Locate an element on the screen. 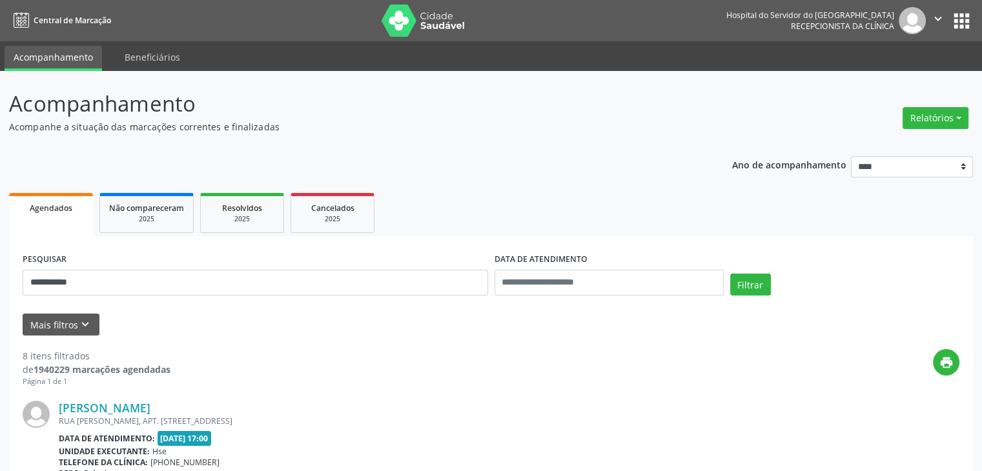 This screenshot has width=982, height=471. b: Unidade executante: is located at coordinates (104, 451).